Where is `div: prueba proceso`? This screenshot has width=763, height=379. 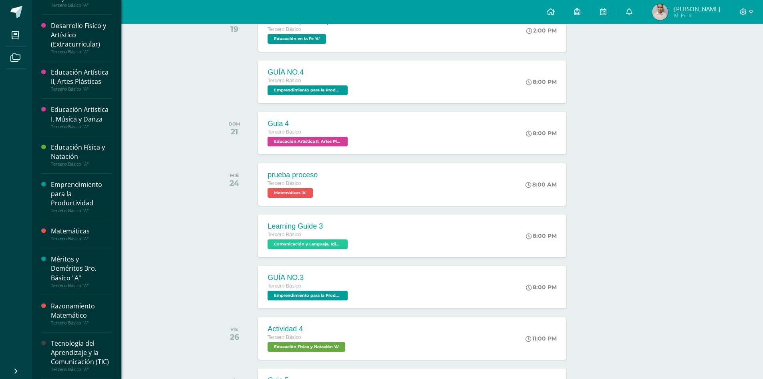 div: prueba proceso is located at coordinates (292, 175).